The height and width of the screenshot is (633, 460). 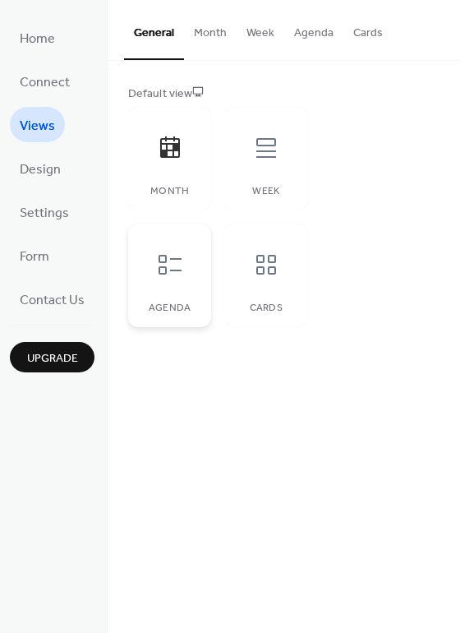 I want to click on span: Connect, so click(x=44, y=82).